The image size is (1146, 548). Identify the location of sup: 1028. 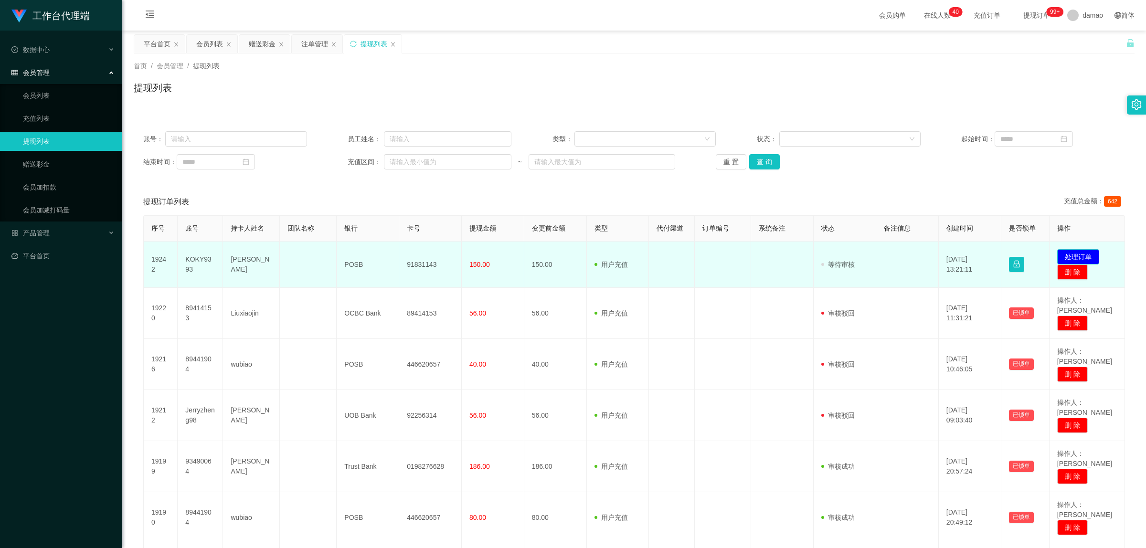
(1055, 12).